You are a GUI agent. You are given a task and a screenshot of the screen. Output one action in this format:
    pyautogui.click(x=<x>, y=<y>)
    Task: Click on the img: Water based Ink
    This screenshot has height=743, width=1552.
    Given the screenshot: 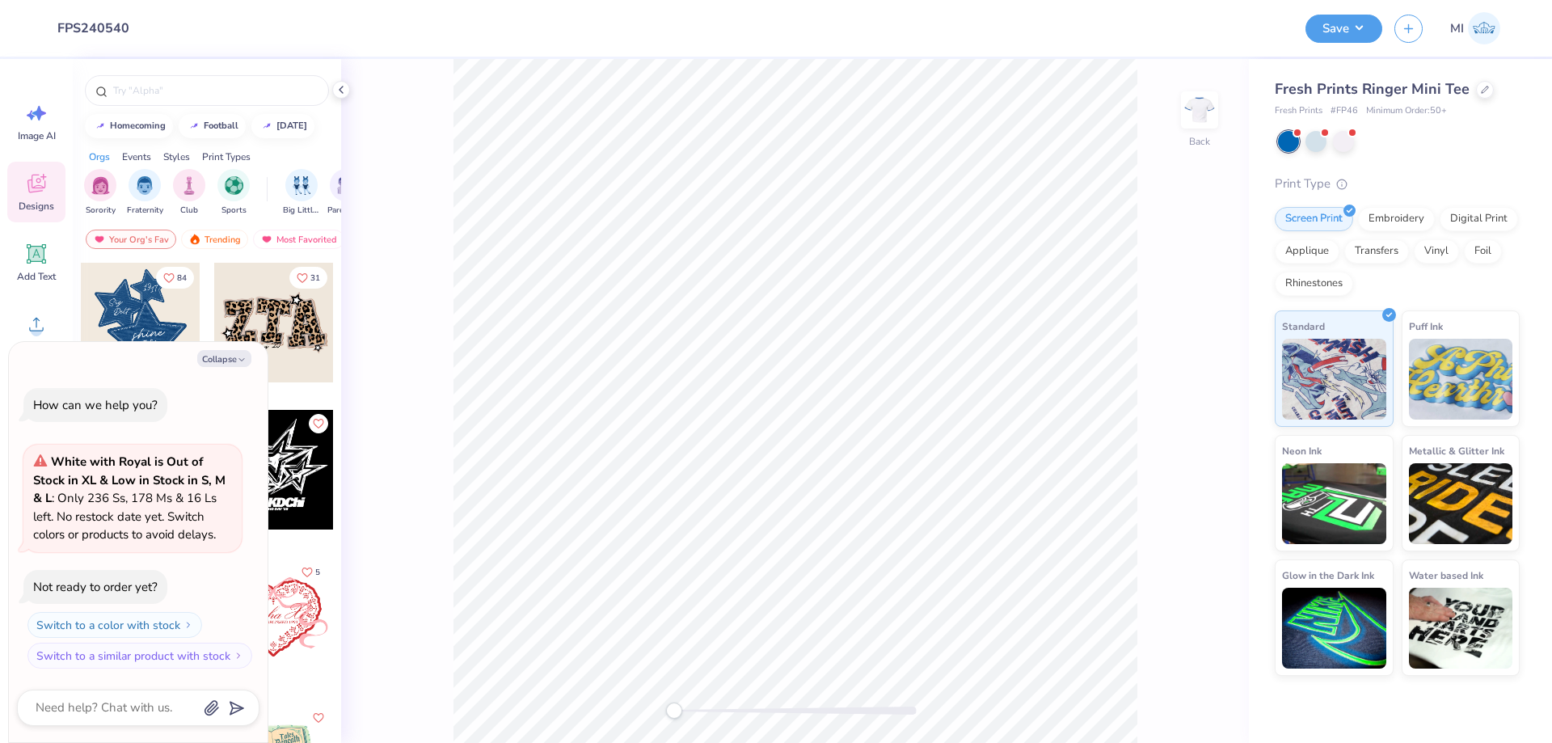 What is the action you would take?
    pyautogui.click(x=1460, y=628)
    